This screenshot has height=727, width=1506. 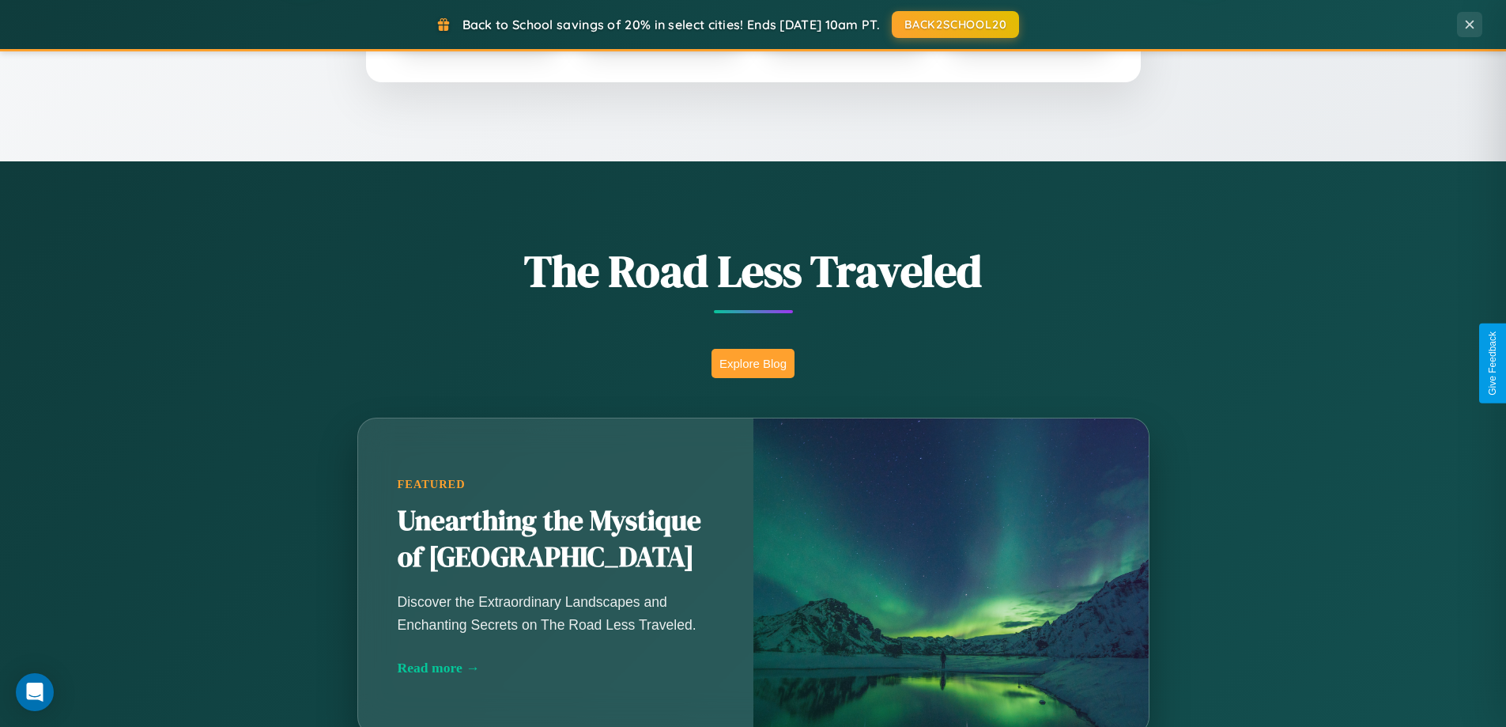 What do you see at coordinates (556, 613) in the screenshot?
I see `p: Discover the Extraordinary Landscapes and Enchanting Secrets on The Road Less Traveled.` at bounding box center [556, 613].